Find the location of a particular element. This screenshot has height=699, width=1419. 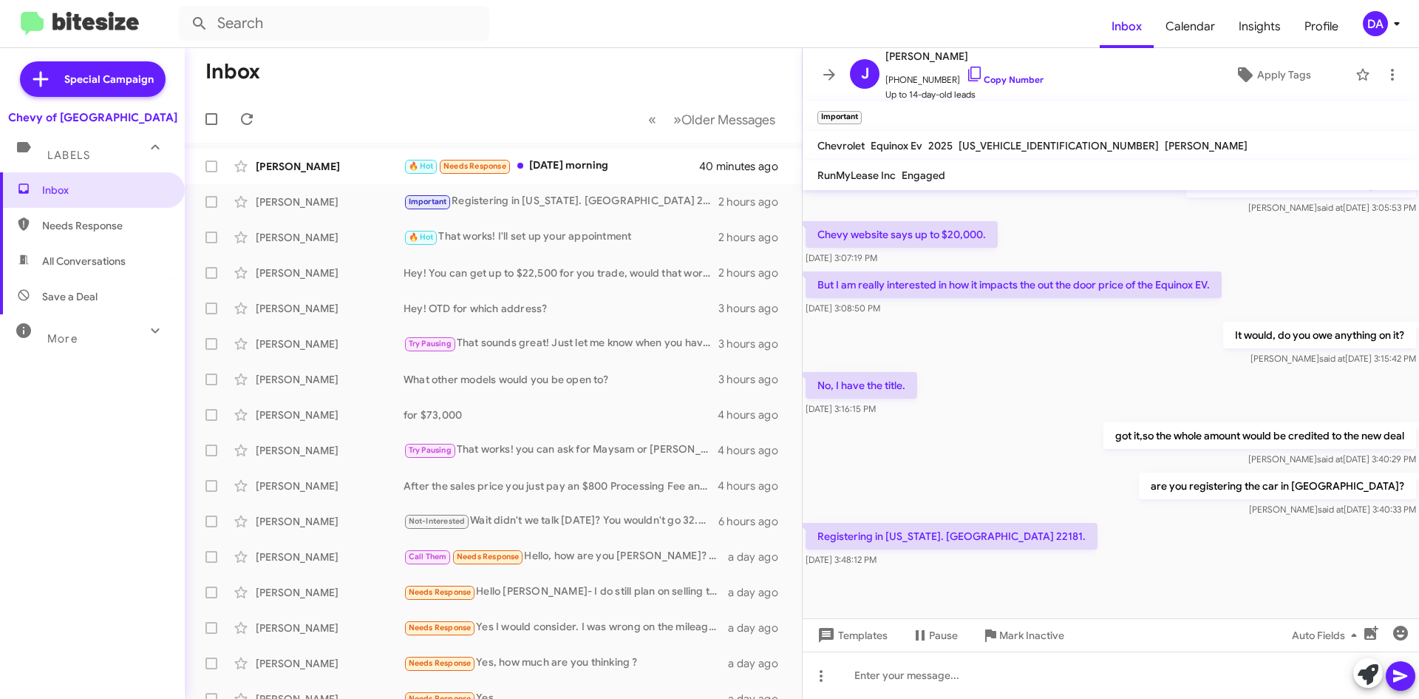

span: Templates is located at coordinates (851, 635).